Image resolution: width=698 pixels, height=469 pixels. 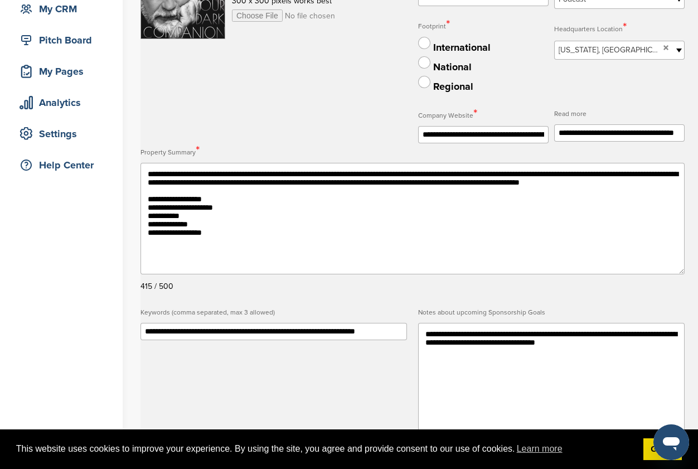 I want to click on div: National, so click(x=452, y=67).